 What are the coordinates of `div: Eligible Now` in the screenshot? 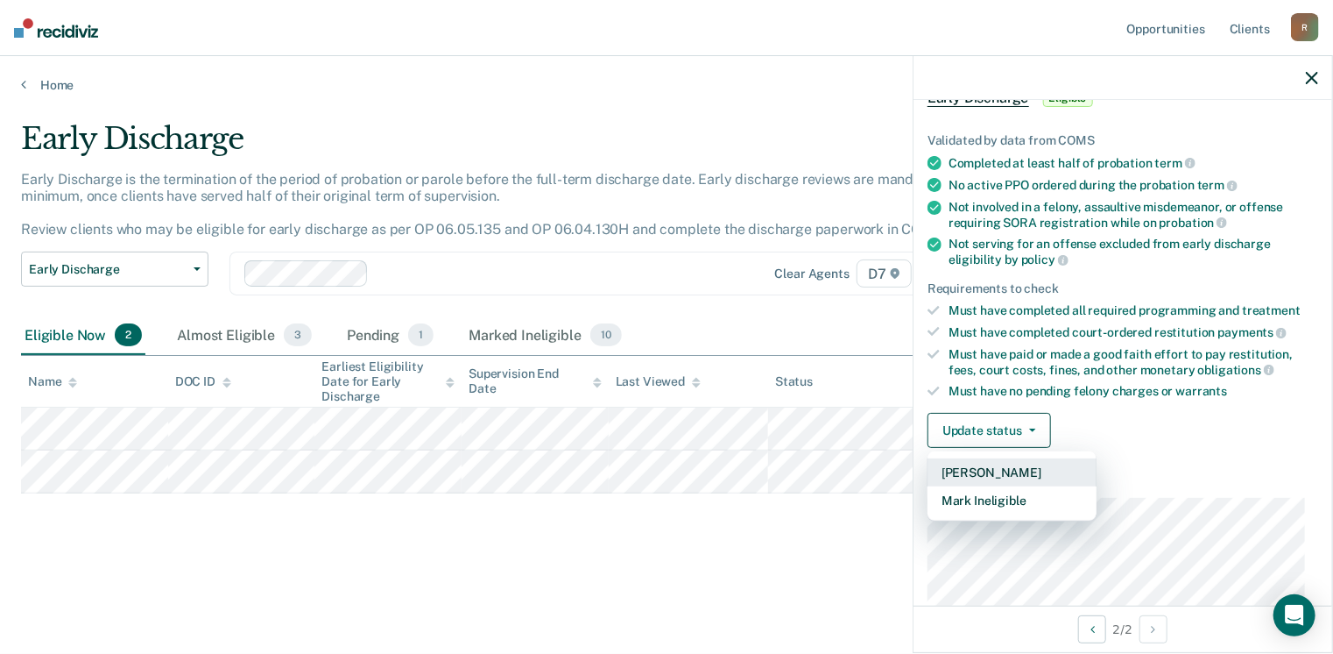 It's located at (83, 336).